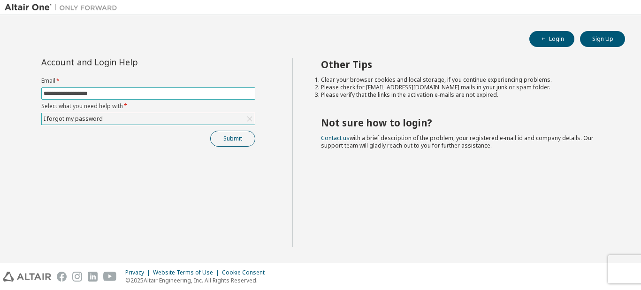 The image size is (641, 290). Describe the element at coordinates (335, 138) in the screenshot. I see `a: Contact us` at that location.